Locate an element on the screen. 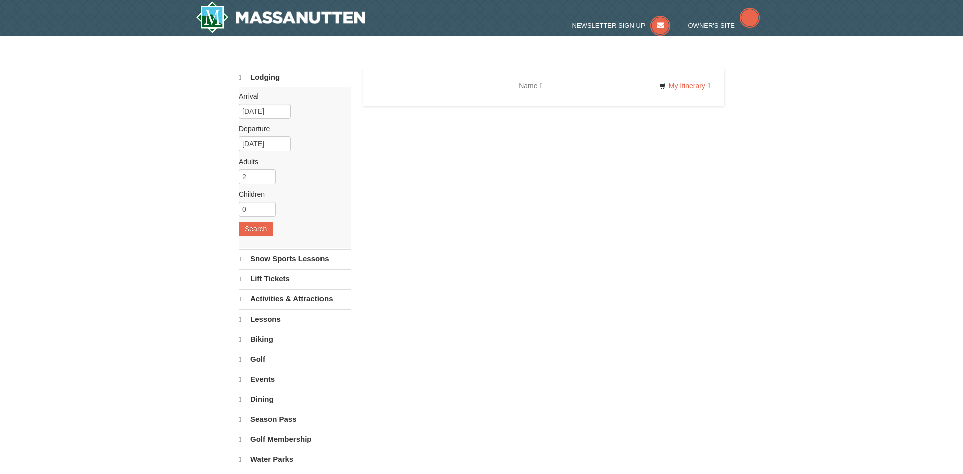 The width and height of the screenshot is (963, 474). button: Search is located at coordinates (256, 229).